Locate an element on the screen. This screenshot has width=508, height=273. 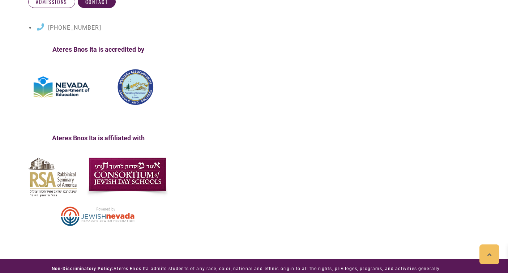
p: Ateres Bnos Ita is affiliated with is located at coordinates (99, 138).